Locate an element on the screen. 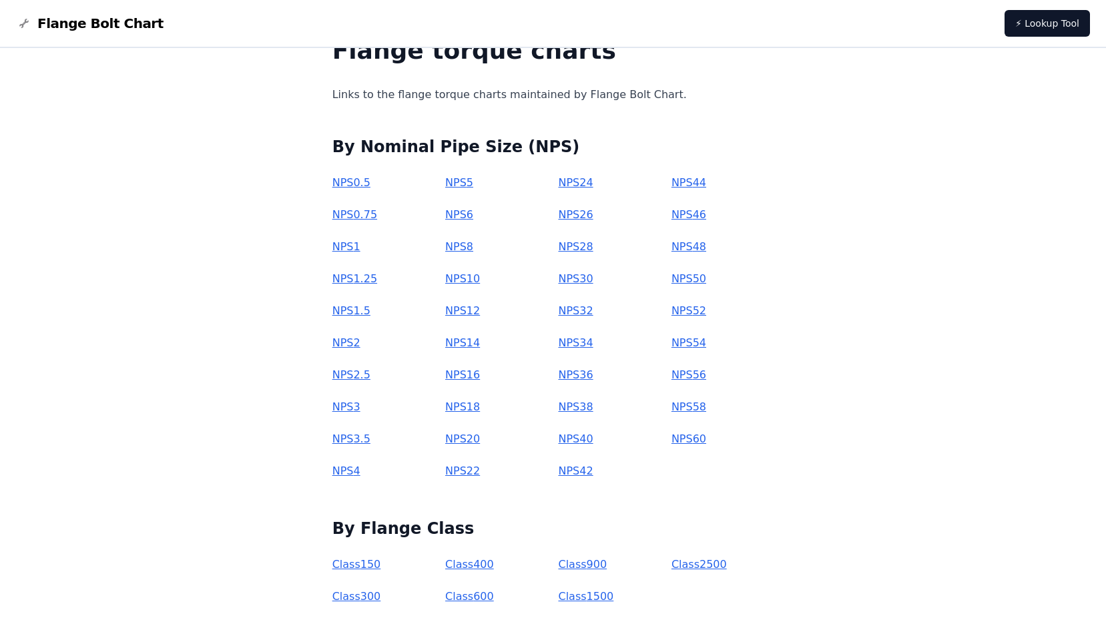 Image resolution: width=1106 pixels, height=622 pixels. a: NPS12 is located at coordinates (463, 310).